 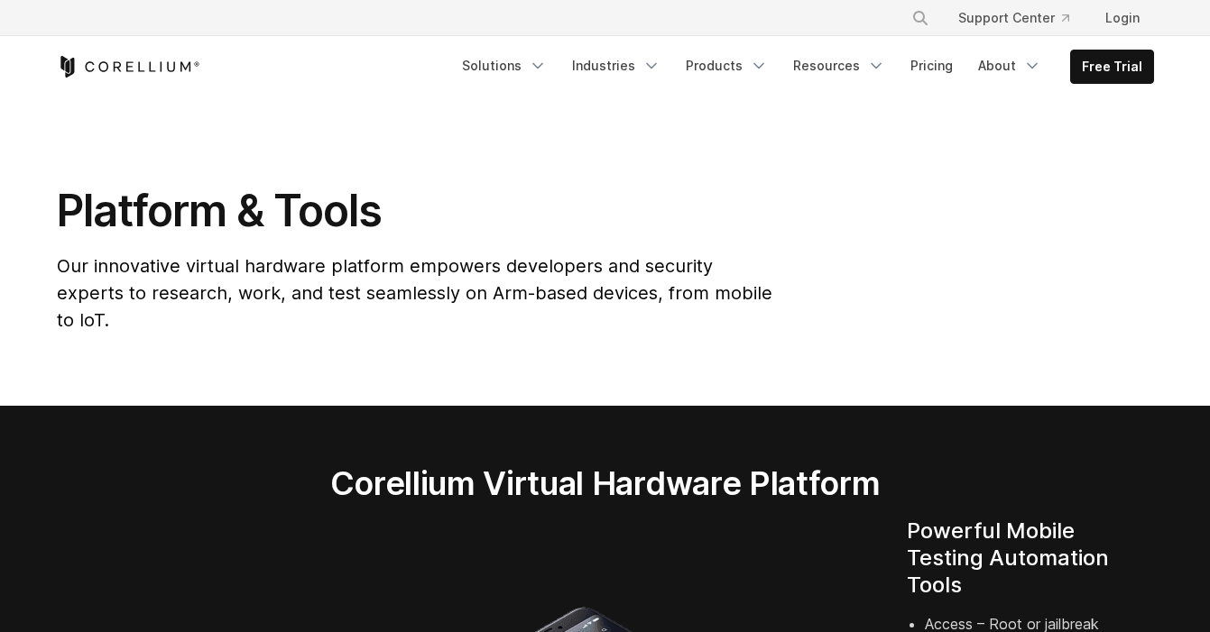 What do you see at coordinates (1111, 67) in the screenshot?
I see `a: Free Trial` at bounding box center [1111, 67].